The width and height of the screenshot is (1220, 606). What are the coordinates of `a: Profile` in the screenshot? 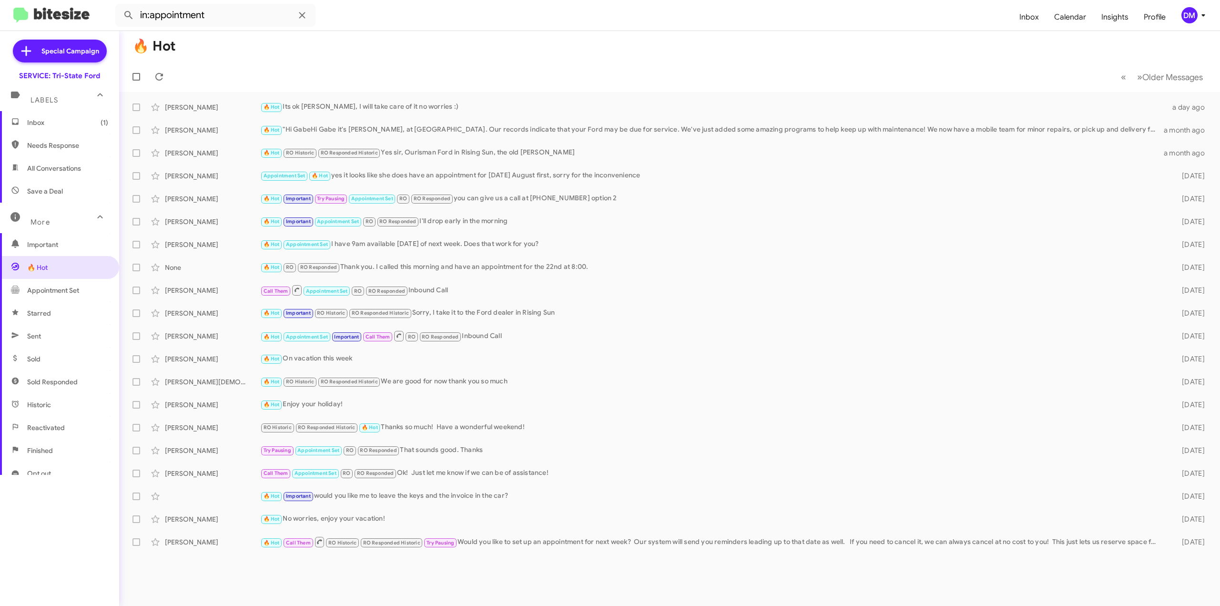 It's located at (1155, 17).